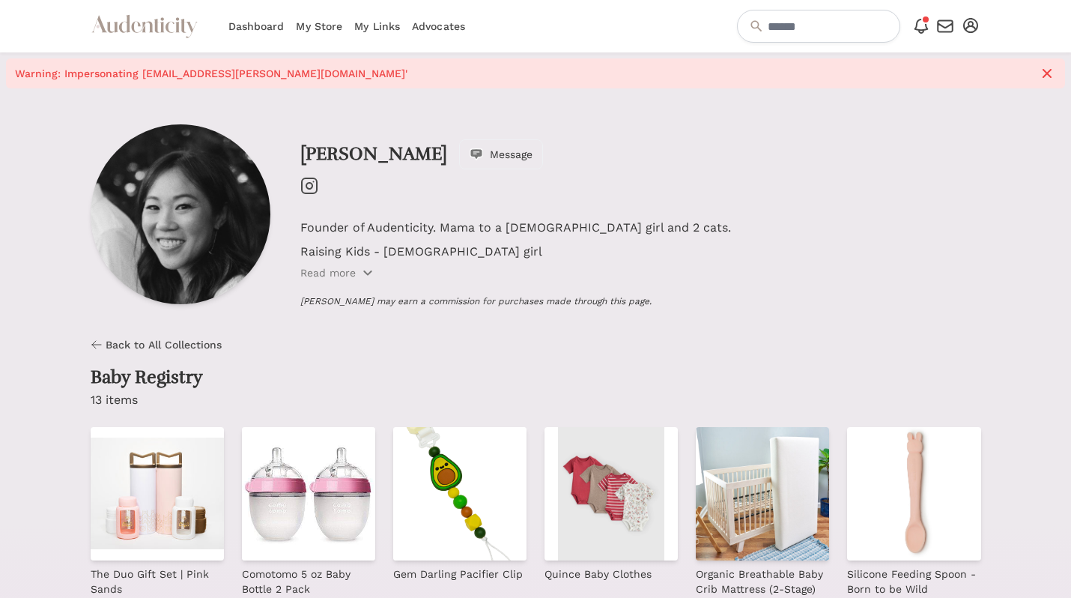  What do you see at coordinates (763, 581) in the screenshot?
I see `p: Organic Breathable Baby Crib Mattress (2-Stage)` at bounding box center [763, 581].